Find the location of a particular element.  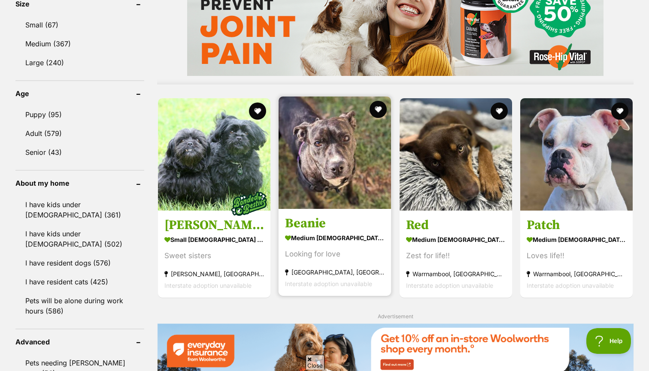

img: Patch - Australian Bulldog is located at coordinates (576, 154).